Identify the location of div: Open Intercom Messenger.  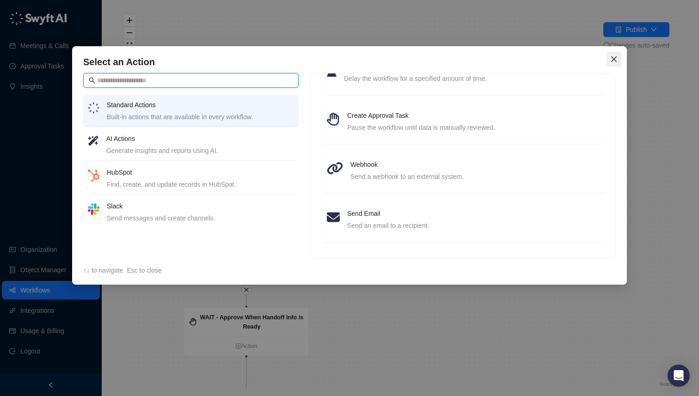
(679, 376).